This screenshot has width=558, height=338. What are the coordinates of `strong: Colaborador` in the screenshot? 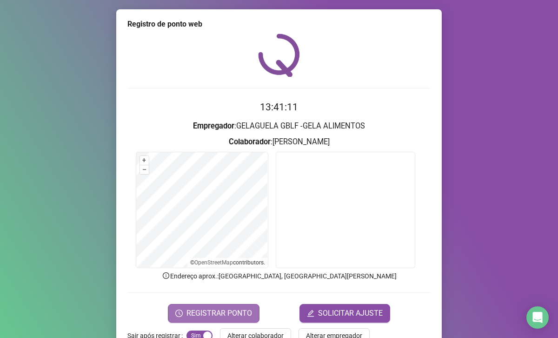 It's located at (250, 141).